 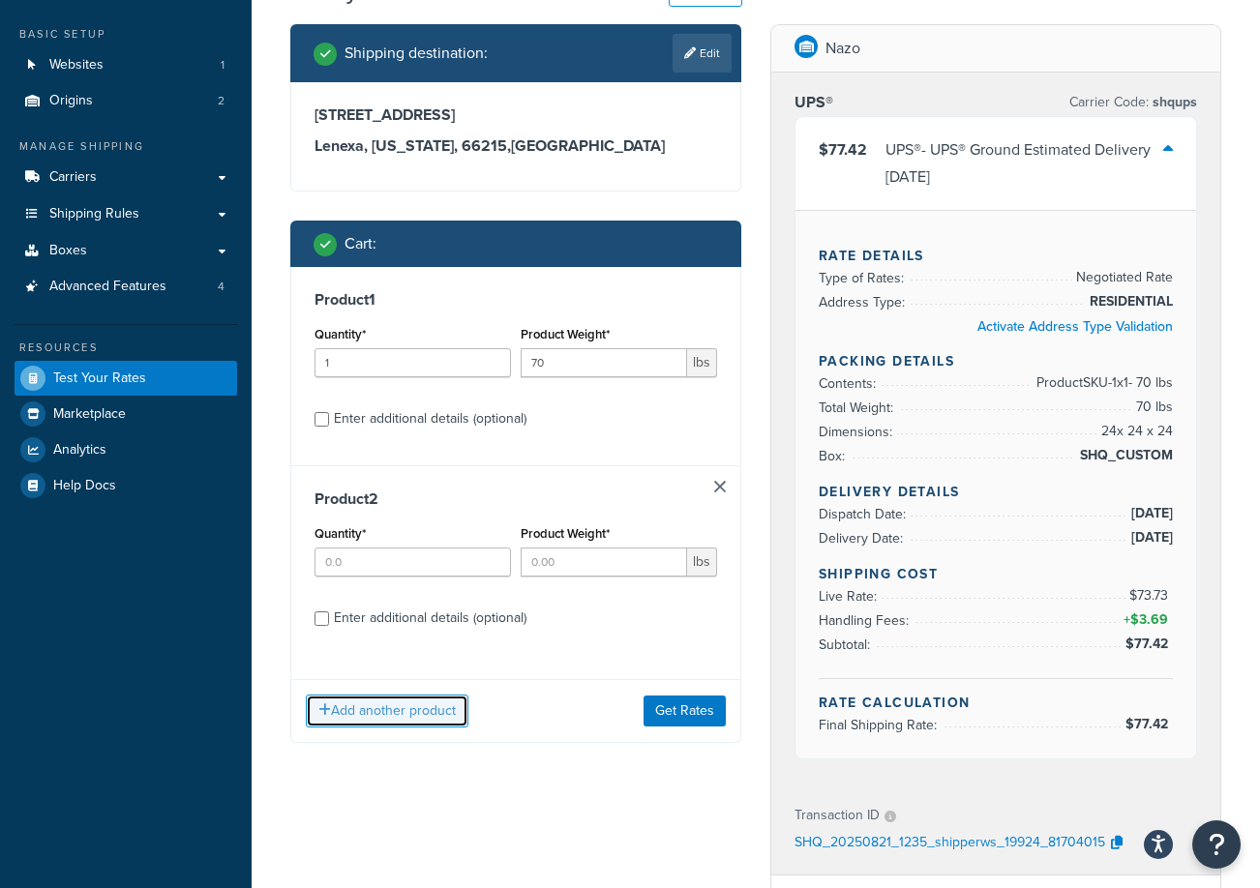 I want to click on li: Carriers, so click(x=126, y=177).